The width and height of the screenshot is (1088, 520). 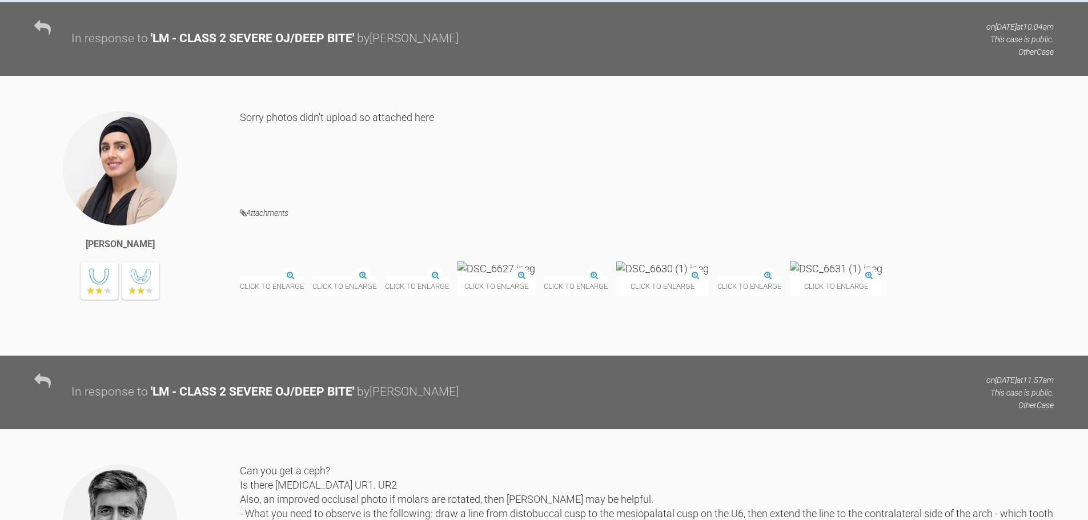 What do you see at coordinates (836, 268) in the screenshot?
I see `img: DSC_6631 (1).jpeg` at bounding box center [836, 268].